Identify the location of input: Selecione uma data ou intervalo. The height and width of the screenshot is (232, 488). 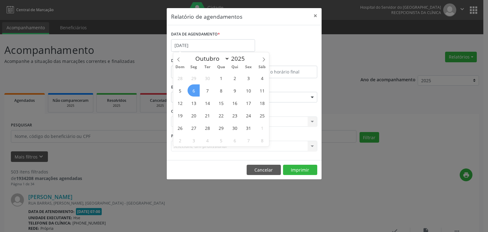
(213, 45).